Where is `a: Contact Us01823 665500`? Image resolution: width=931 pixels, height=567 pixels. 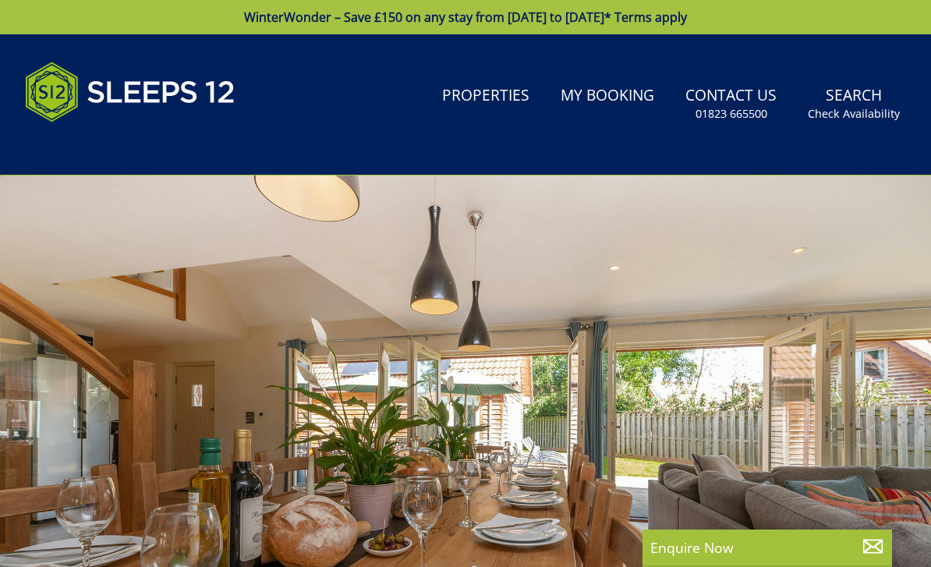
a: Contact Us01823 665500 is located at coordinates (730, 104).